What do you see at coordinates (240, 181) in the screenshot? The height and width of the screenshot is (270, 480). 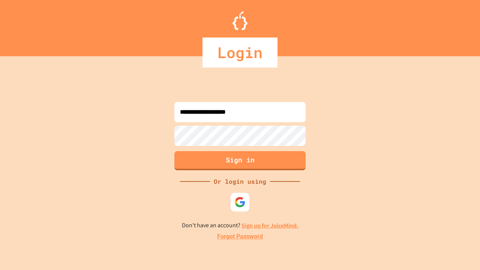 I see `div: Or login using` at bounding box center [240, 181].